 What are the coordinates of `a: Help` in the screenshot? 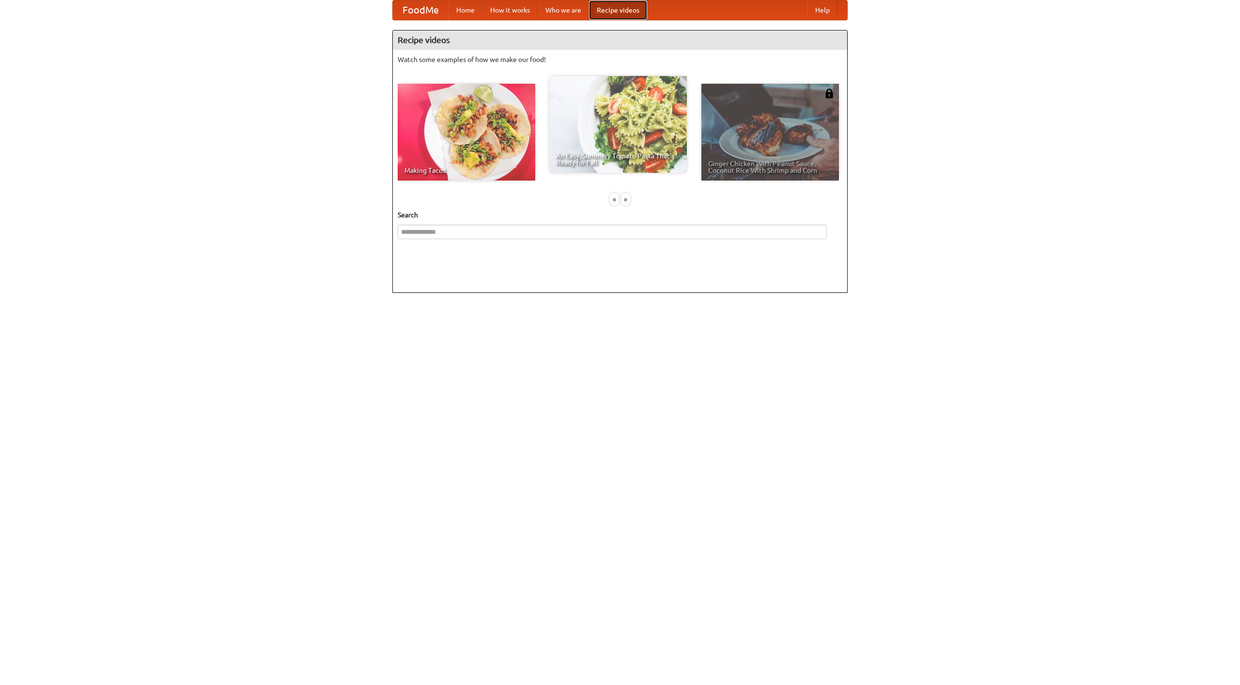 It's located at (822, 10).